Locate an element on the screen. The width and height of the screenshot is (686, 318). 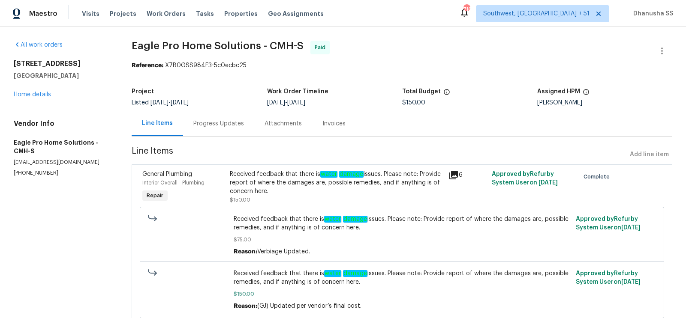
span: Dhanusha SS is located at coordinates (651, 14).